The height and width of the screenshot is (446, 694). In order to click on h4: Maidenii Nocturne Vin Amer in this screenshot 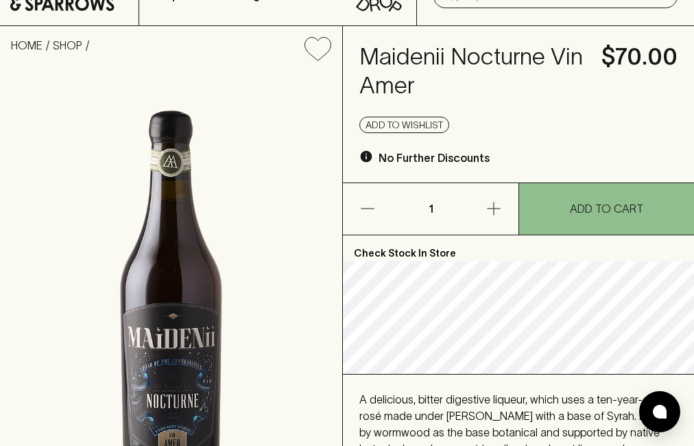, I will do `click(472, 71)`.